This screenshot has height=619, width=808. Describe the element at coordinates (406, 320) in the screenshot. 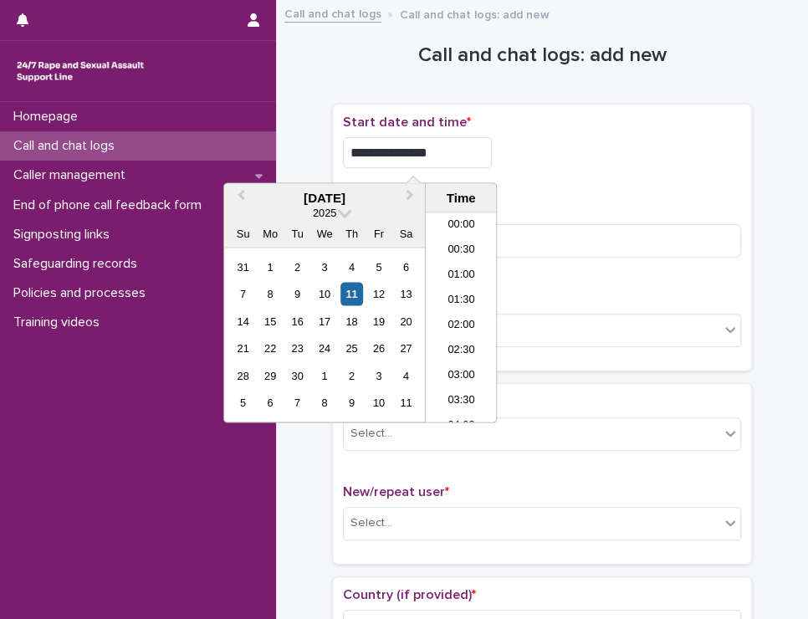

I see `div: Choose Saturday, September 20th, 2025` at that location.